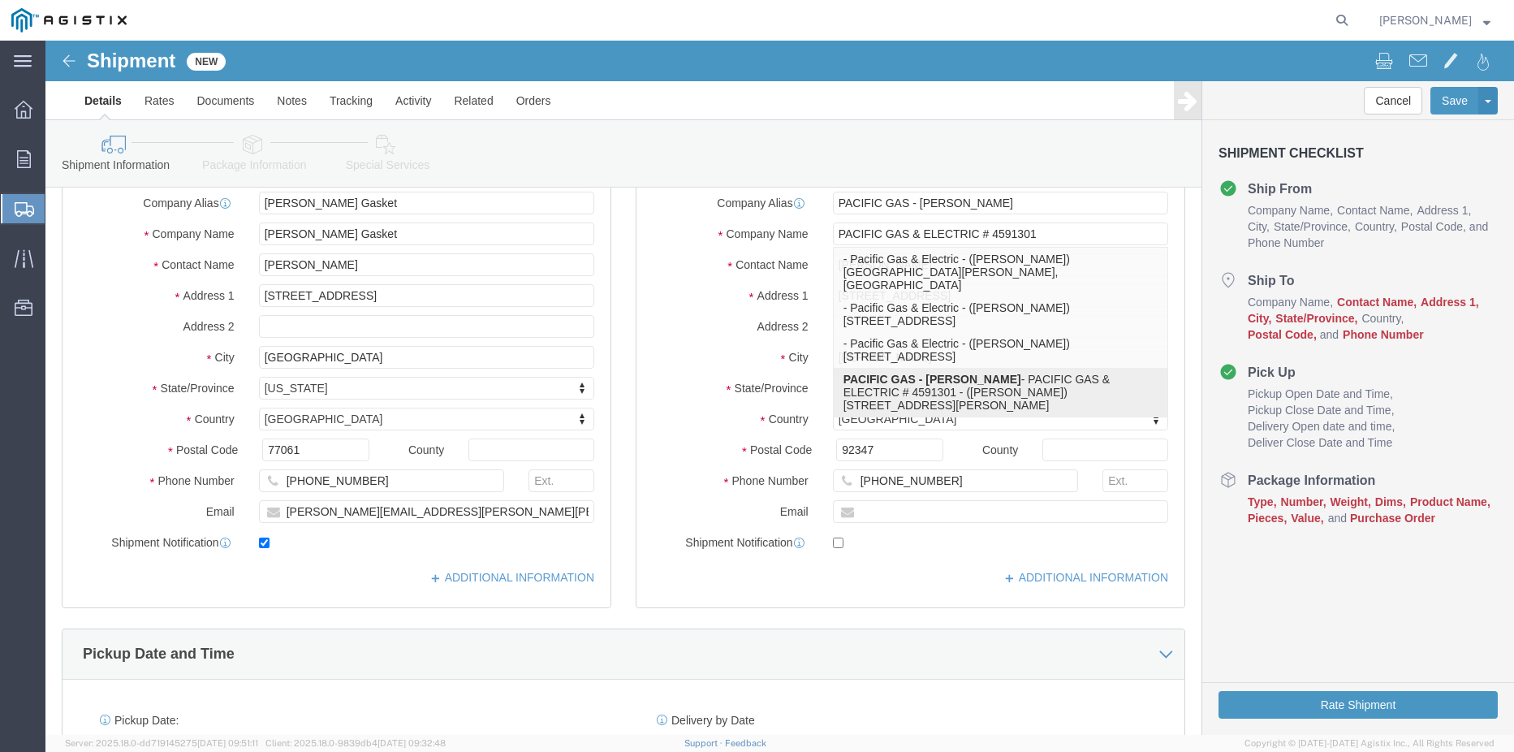 Image resolution: width=1514 pixels, height=752 pixels. I want to click on span: Client: 2025.18.0-9839db4, so click(355, 743).